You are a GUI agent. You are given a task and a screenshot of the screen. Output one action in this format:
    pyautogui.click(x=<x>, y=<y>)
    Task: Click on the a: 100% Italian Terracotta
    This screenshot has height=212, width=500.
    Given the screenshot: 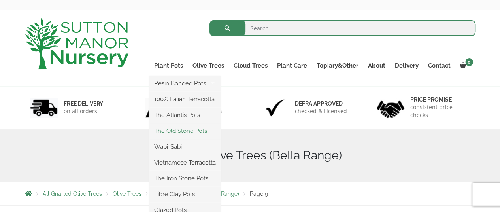 What is the action you would take?
    pyautogui.click(x=185, y=99)
    